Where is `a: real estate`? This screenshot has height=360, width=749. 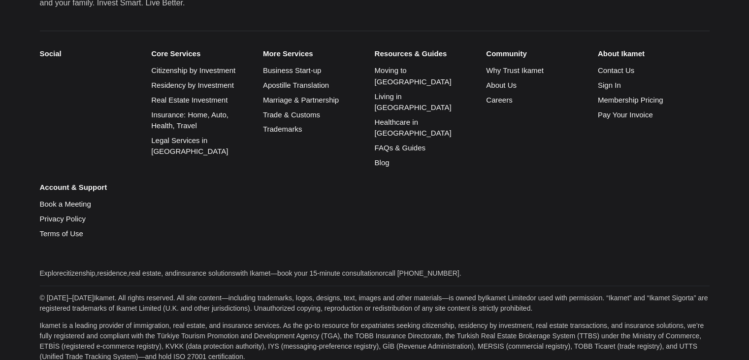 a: real estate is located at coordinates (145, 273).